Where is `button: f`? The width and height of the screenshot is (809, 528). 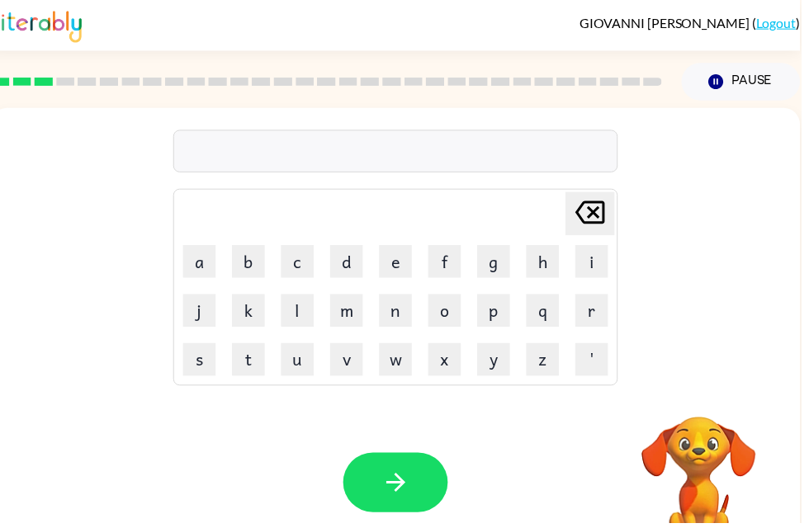 button: f is located at coordinates (449, 264).